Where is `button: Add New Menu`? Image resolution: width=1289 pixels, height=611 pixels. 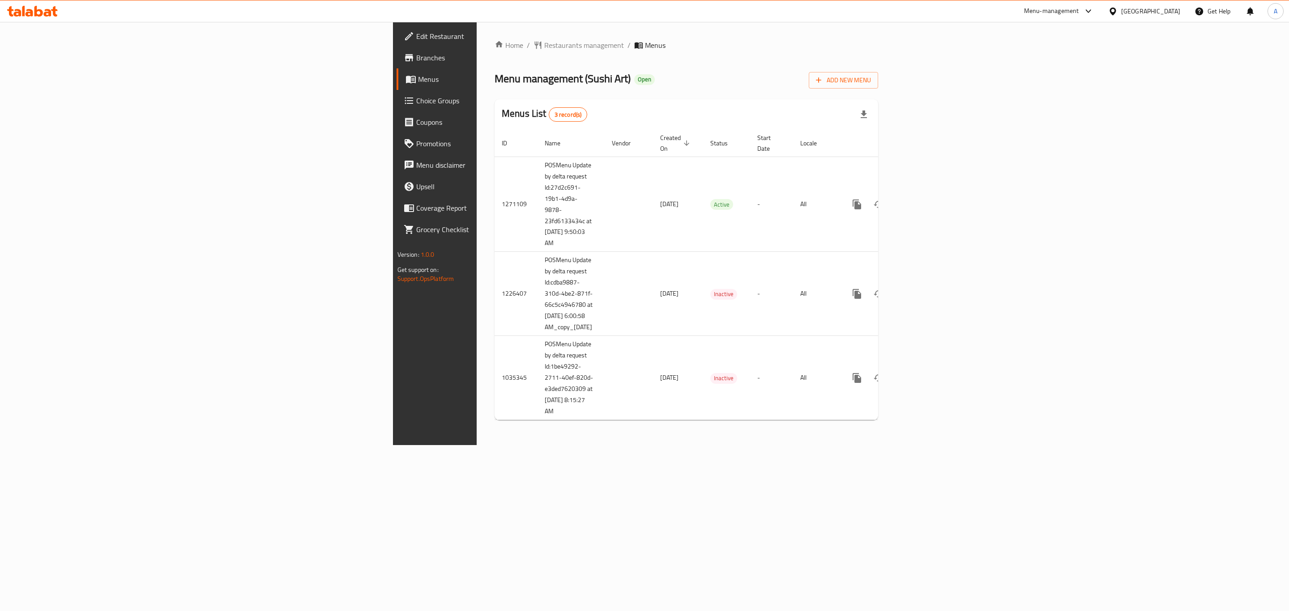
button: Add New Menu is located at coordinates (843, 80).